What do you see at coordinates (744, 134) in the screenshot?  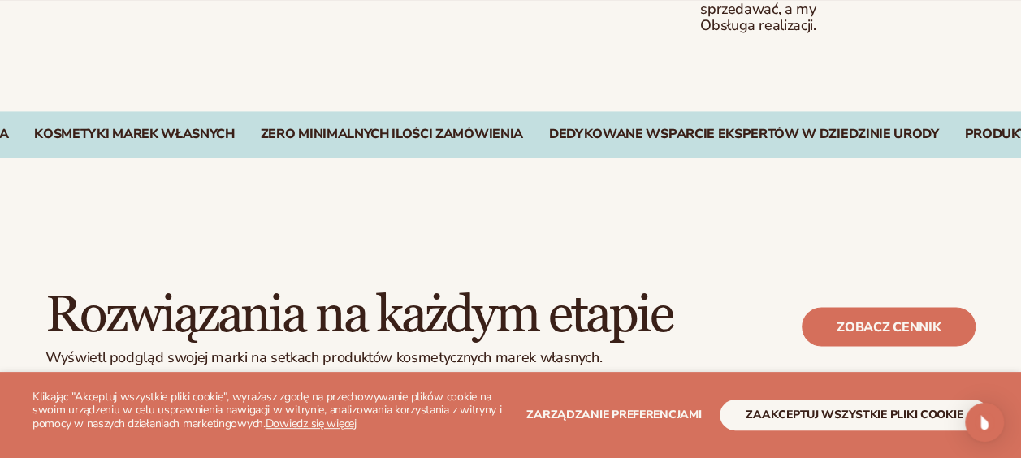 I see `div: DEDYKOWANE WSPARCIE EKSPERTÓW W DZIEDZINIE URODY` at bounding box center [744, 134].